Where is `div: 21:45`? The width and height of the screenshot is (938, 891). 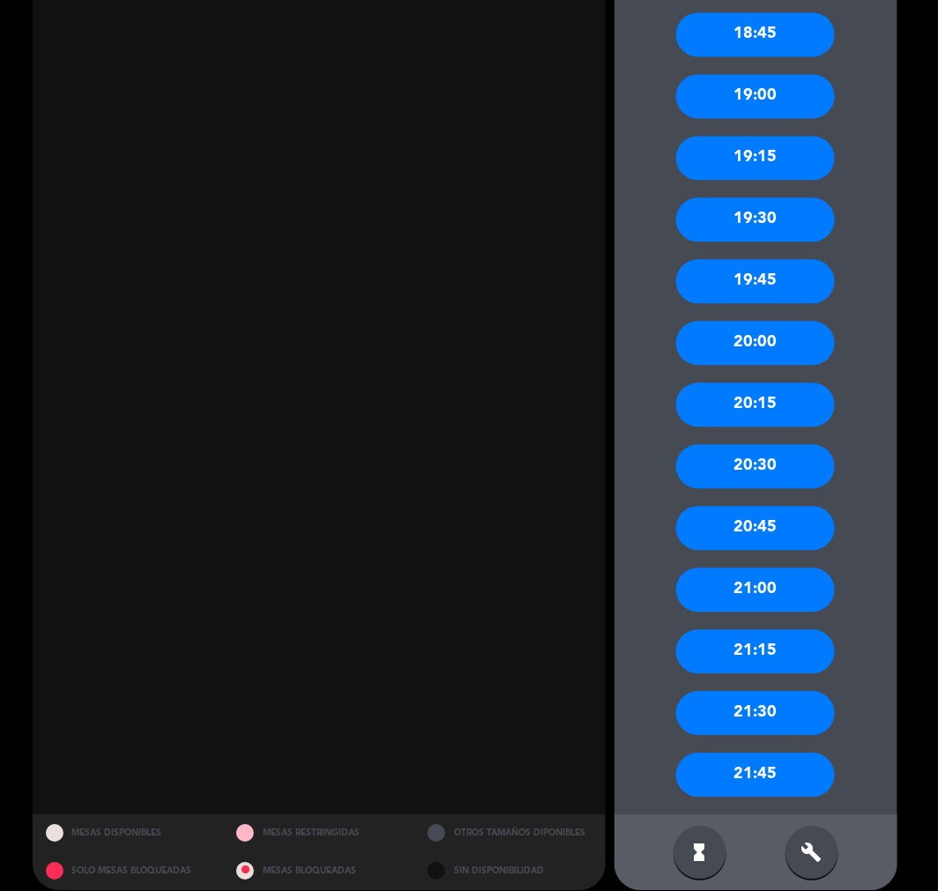 div: 21:45 is located at coordinates (755, 775).